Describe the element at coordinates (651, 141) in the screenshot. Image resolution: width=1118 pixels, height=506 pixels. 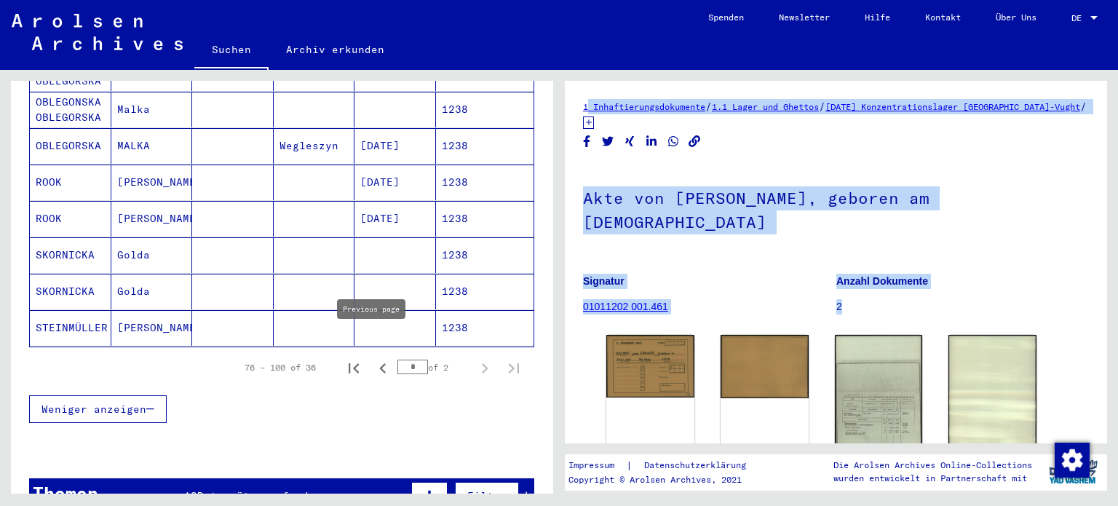
I see `button: Share on LinkedIn` at that location.